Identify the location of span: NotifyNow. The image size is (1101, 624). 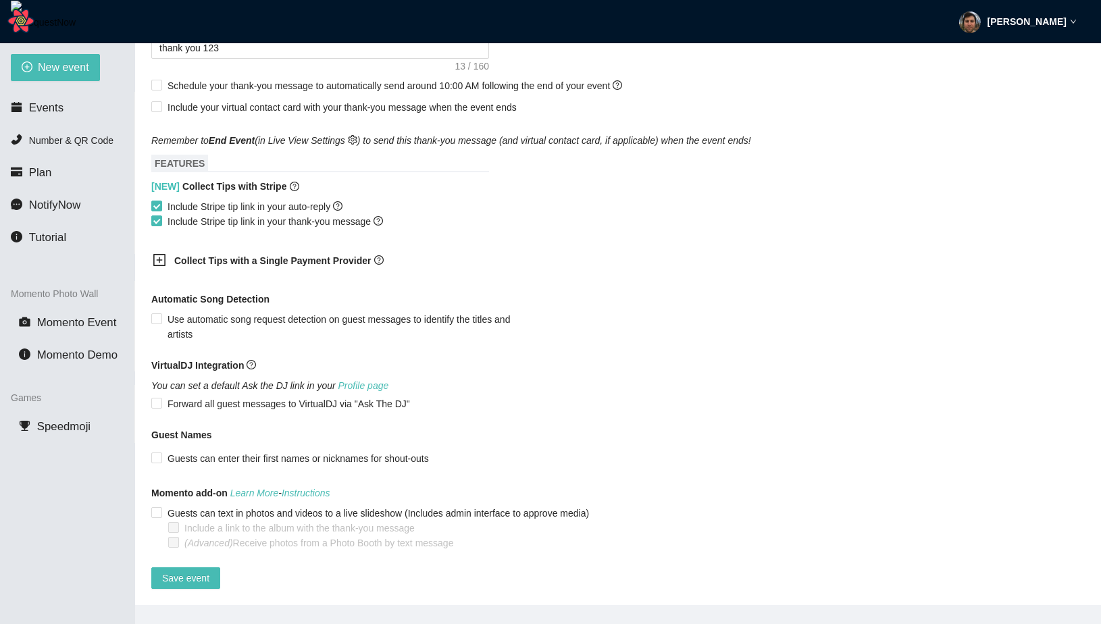
(55, 205).